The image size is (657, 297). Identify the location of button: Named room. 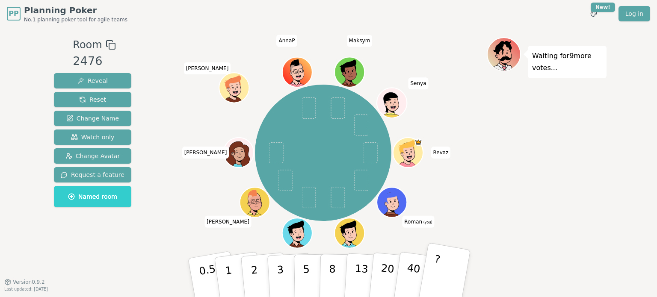
(92, 197).